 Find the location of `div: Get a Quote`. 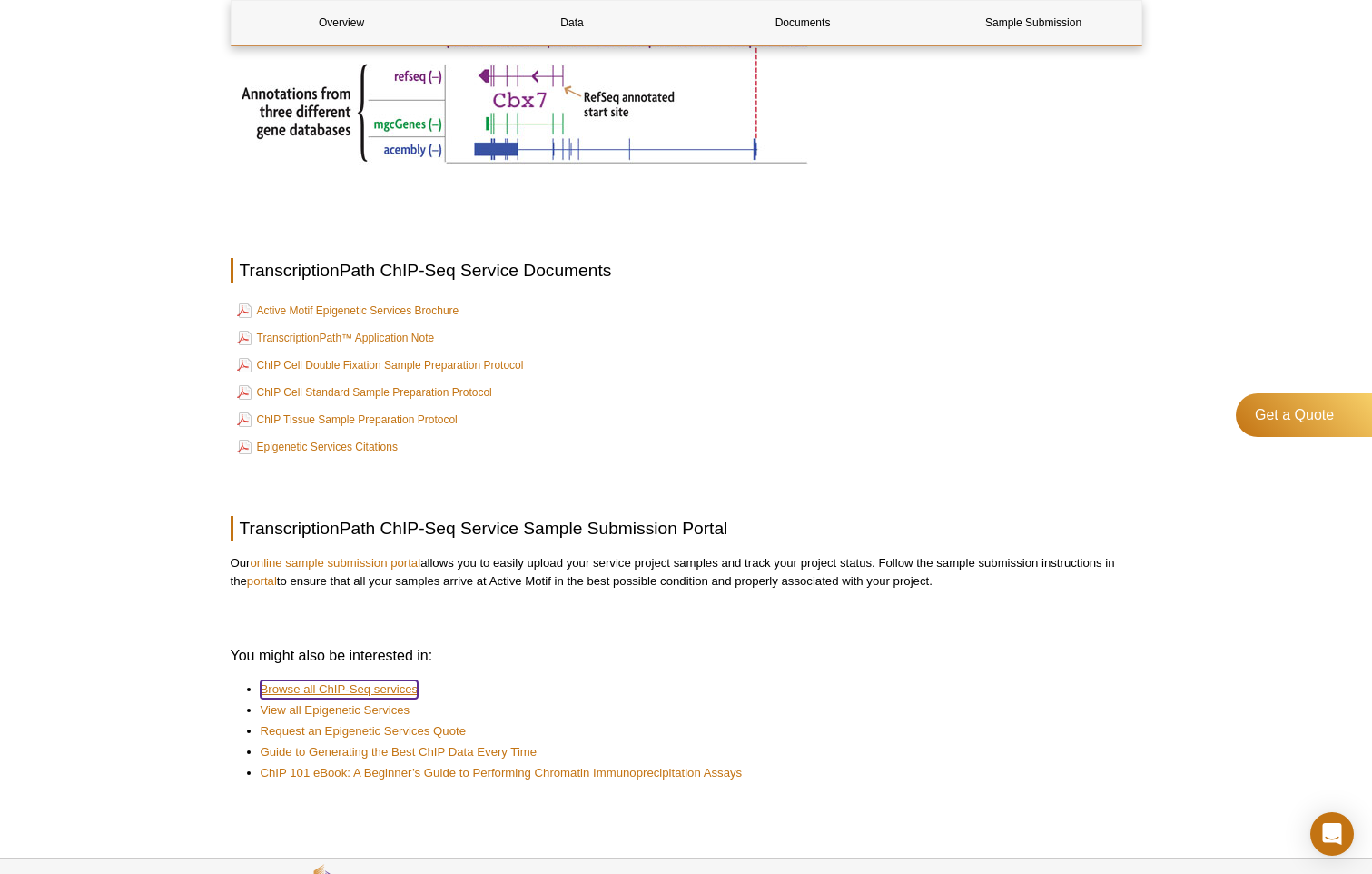

div: Get a Quote is located at coordinates (1304, 415).